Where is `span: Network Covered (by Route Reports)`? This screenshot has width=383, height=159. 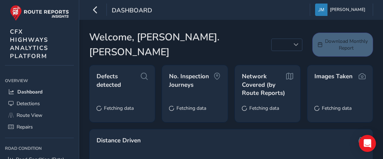 span: Network Covered (by Route Reports) is located at coordinates (264, 84).